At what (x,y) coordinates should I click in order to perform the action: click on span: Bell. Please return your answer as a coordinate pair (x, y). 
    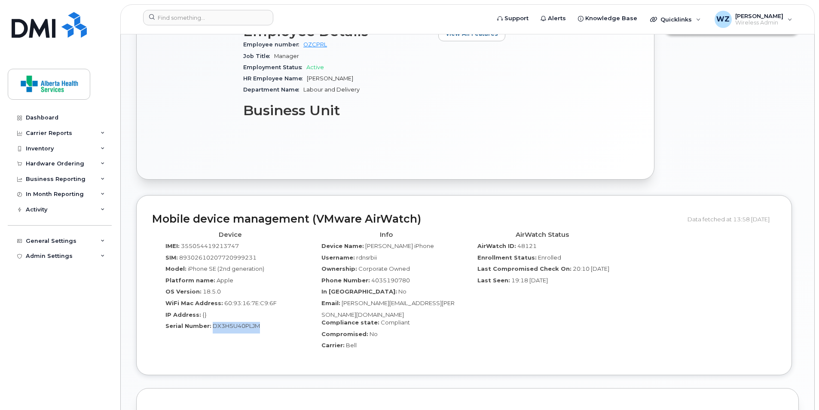
    Looking at the image, I should click on (351, 345).